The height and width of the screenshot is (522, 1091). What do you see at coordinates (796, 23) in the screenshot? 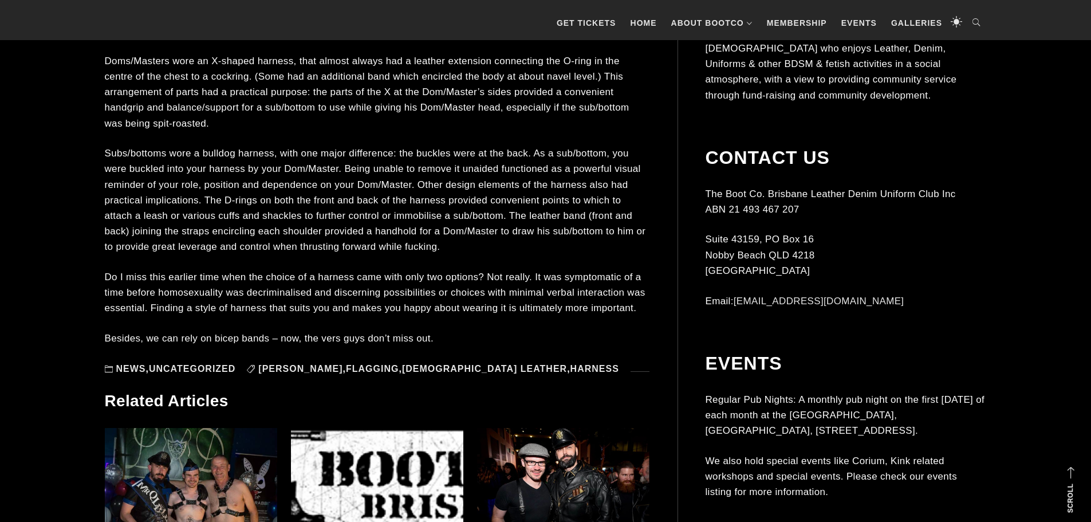
I see `a: Membership` at bounding box center [796, 23].